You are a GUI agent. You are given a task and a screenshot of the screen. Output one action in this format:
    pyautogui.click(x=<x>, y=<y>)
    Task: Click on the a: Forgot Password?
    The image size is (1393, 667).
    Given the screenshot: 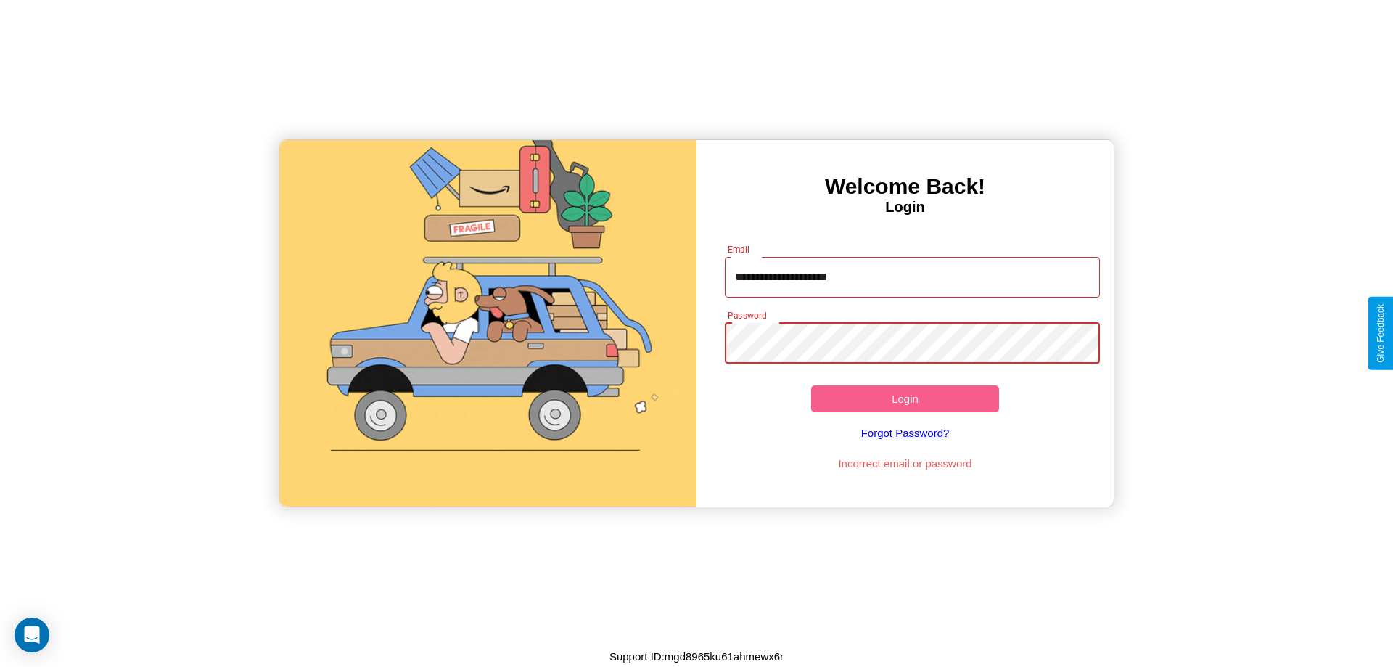 What is the action you would take?
    pyautogui.click(x=905, y=432)
    